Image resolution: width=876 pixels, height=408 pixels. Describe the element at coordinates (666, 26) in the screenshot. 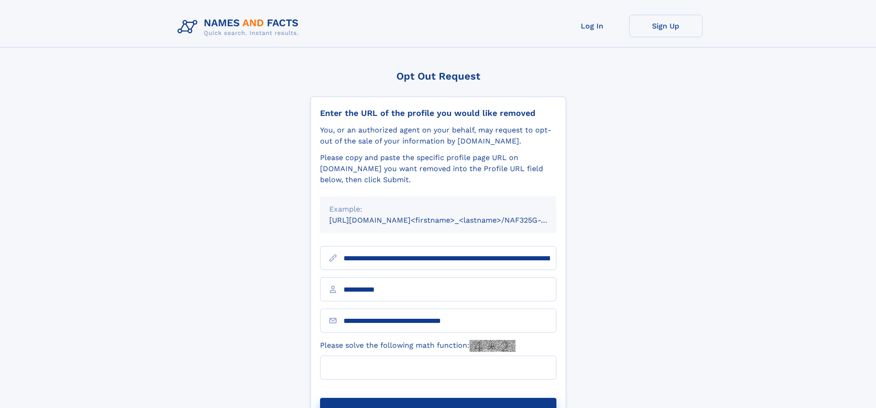

I see `a: Sign Up` at that location.